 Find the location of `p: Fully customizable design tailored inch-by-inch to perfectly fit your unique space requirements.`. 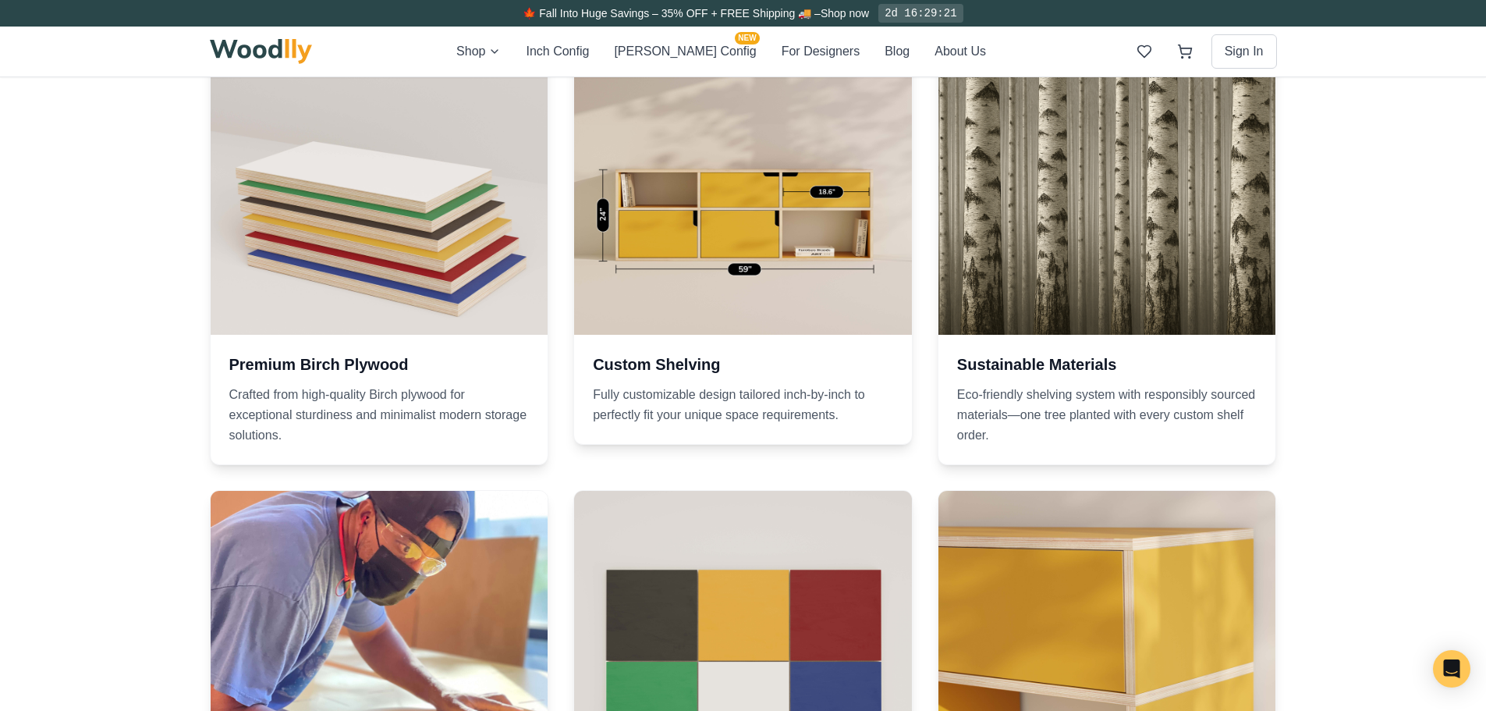

p: Fully customizable design tailored inch-by-inch to perfectly fit your unique space requirements. is located at coordinates (743, 405).